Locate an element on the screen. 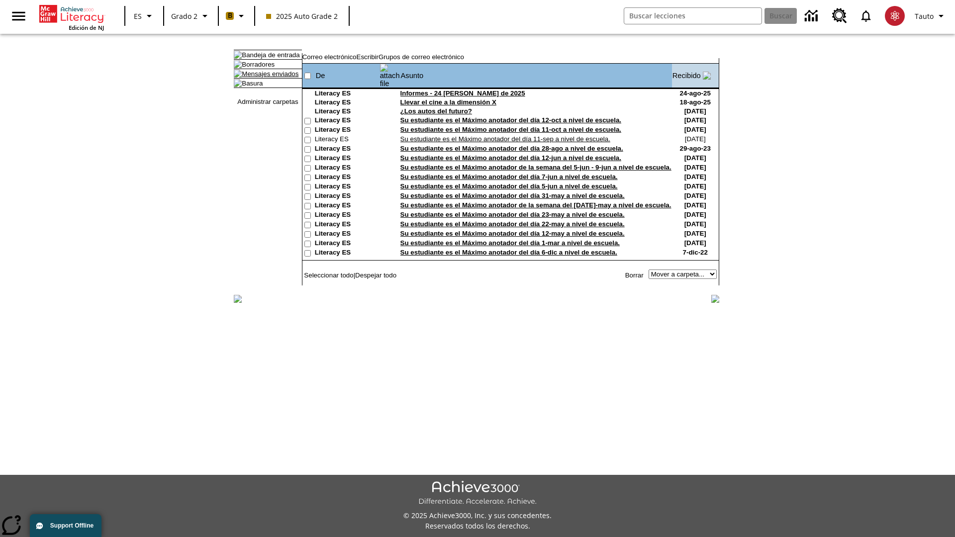 Image resolution: width=955 pixels, height=537 pixels. a: Su estudiante es el Máximo anotador del día 7-jun a nivel de escuela. is located at coordinates (509, 177).